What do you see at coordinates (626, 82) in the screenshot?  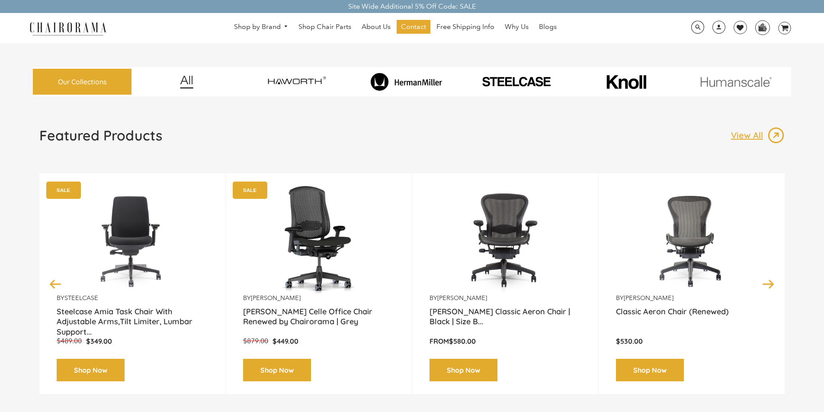 I see `img: image_10_1.png` at bounding box center [626, 82].